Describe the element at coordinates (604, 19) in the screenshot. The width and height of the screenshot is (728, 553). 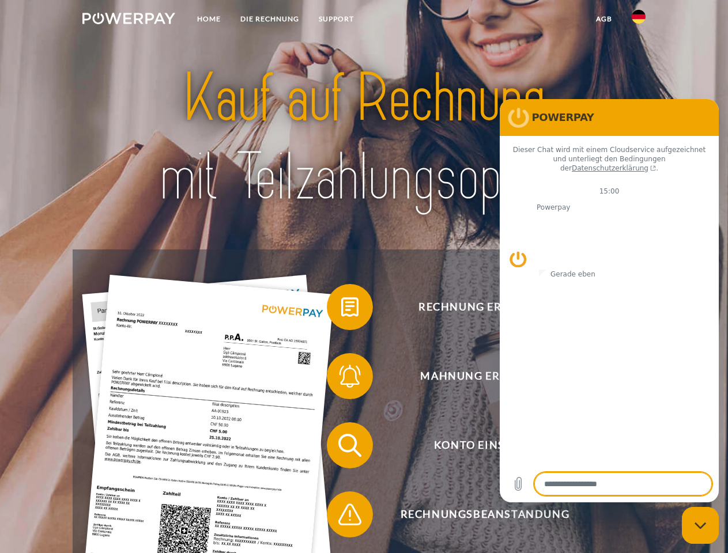
I see `a: agb` at that location.